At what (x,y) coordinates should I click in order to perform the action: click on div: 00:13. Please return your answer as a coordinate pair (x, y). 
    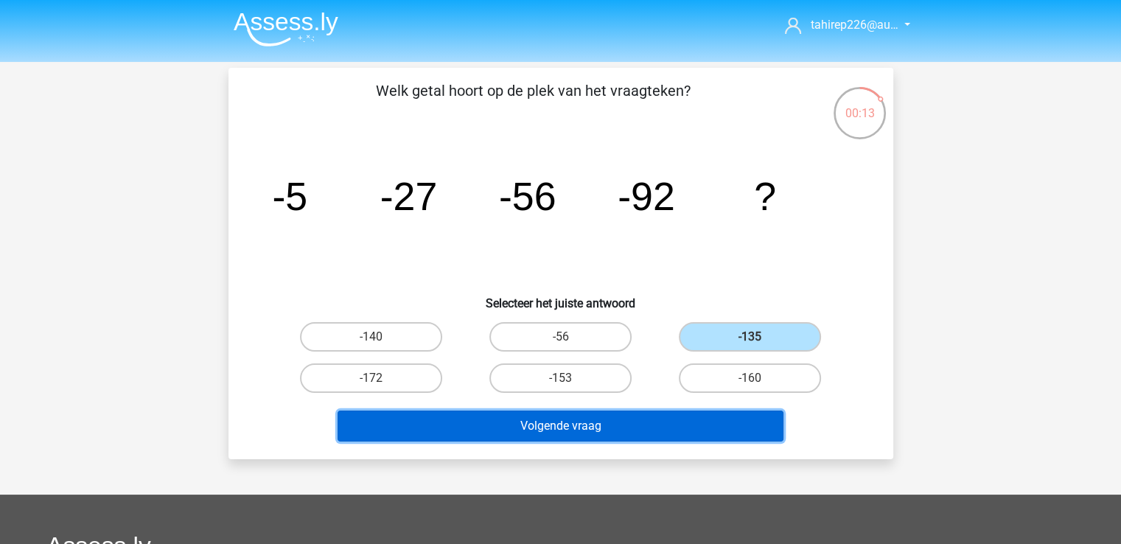
    Looking at the image, I should click on (859, 104).